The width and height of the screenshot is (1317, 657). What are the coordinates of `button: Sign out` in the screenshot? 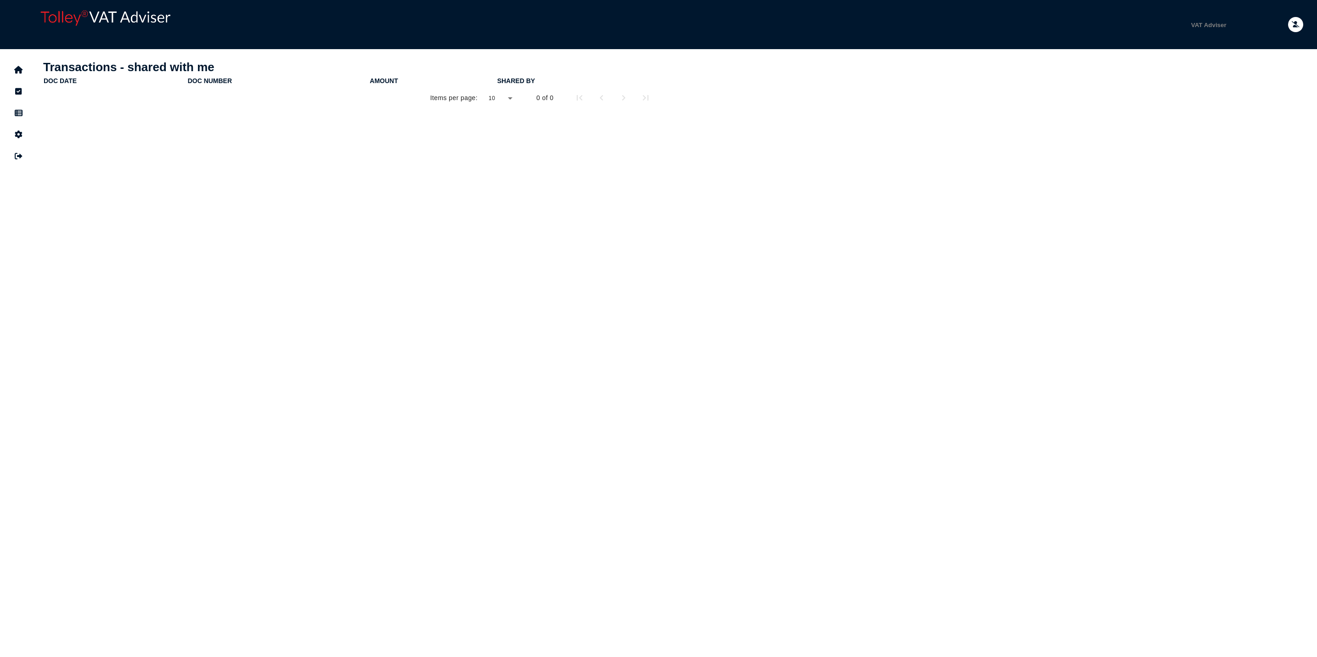 It's located at (18, 156).